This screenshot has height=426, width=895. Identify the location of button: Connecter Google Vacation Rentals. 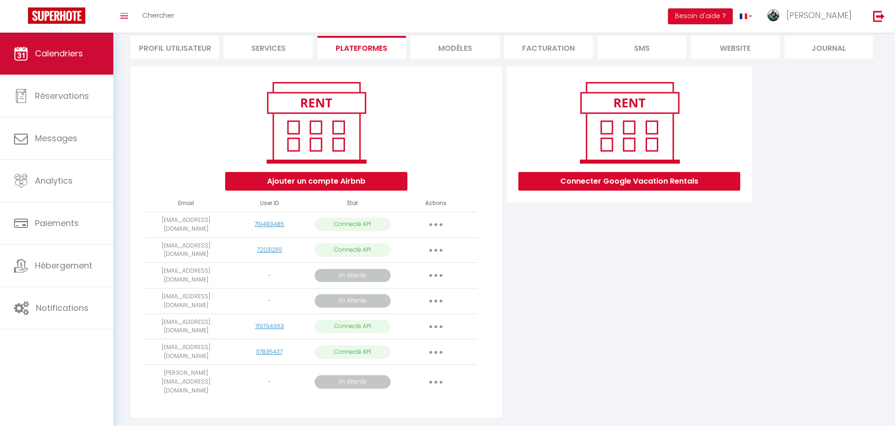
(630, 181).